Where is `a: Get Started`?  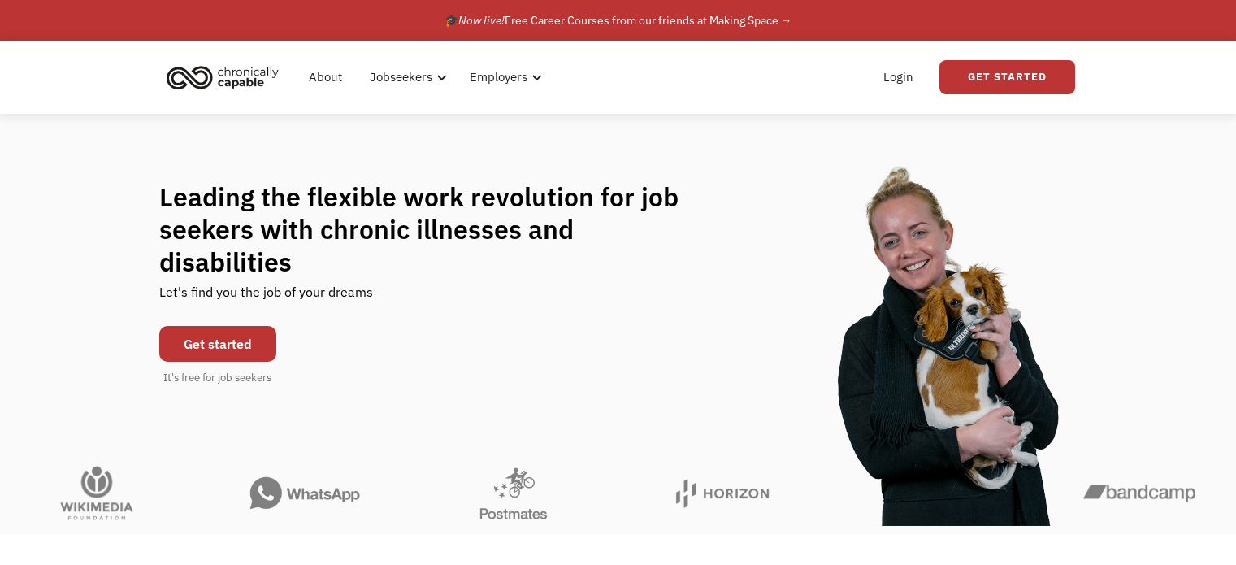
a: Get Started is located at coordinates (1007, 77).